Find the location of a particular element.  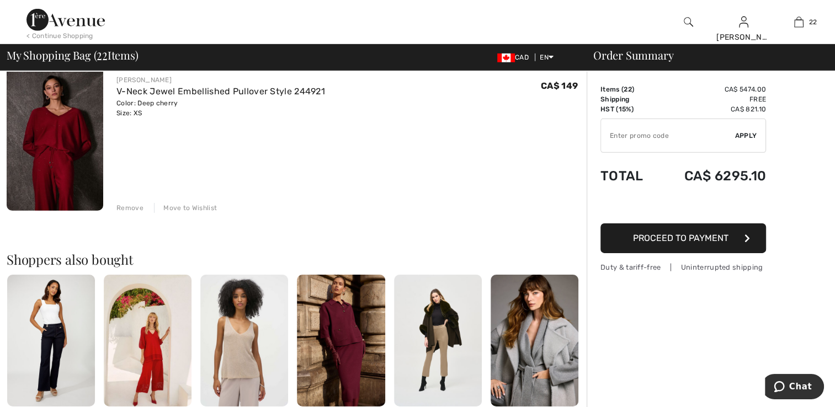

img: My Bag is located at coordinates (798, 22).